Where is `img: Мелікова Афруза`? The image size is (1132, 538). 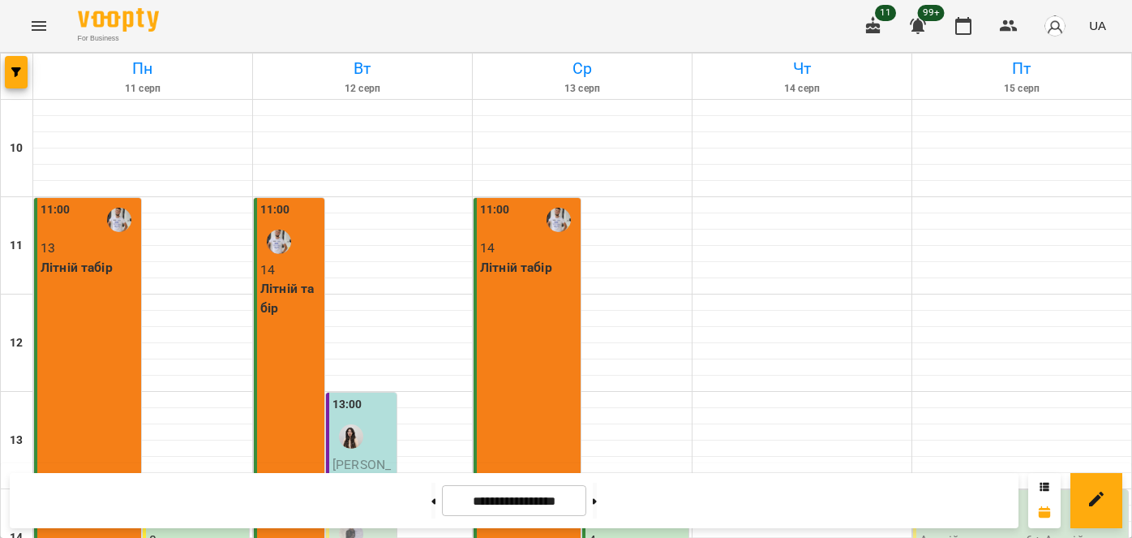 img: Мелікова Афруза is located at coordinates (351, 436).